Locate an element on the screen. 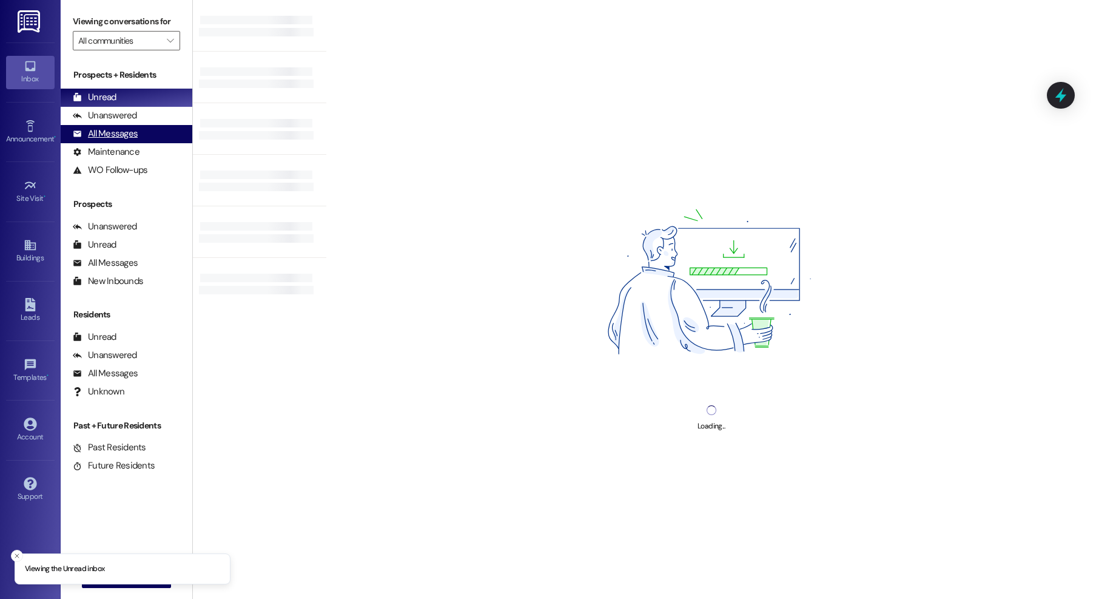 Image resolution: width=1096 pixels, height=599 pixels. button: Close toast is located at coordinates (17, 556).